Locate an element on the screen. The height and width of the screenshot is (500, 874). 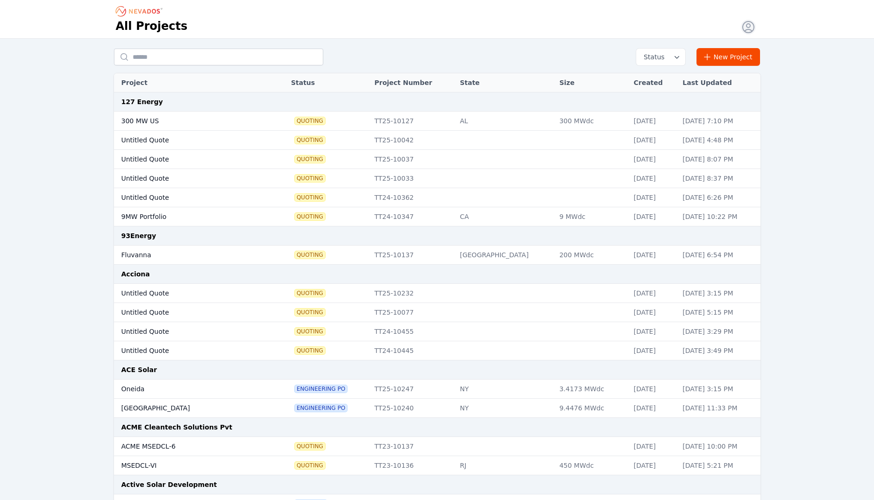
td: TT25-10127 is located at coordinates (412, 121).